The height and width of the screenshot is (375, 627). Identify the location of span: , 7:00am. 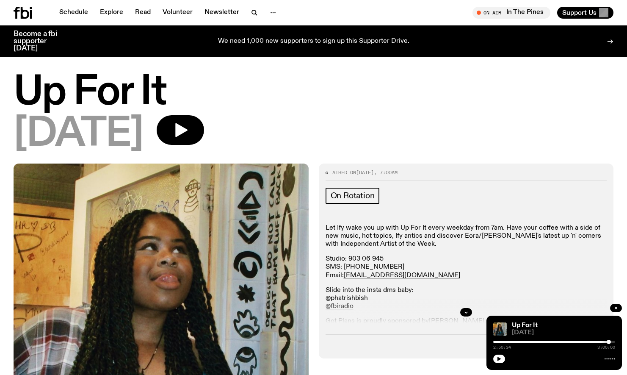
(386, 172).